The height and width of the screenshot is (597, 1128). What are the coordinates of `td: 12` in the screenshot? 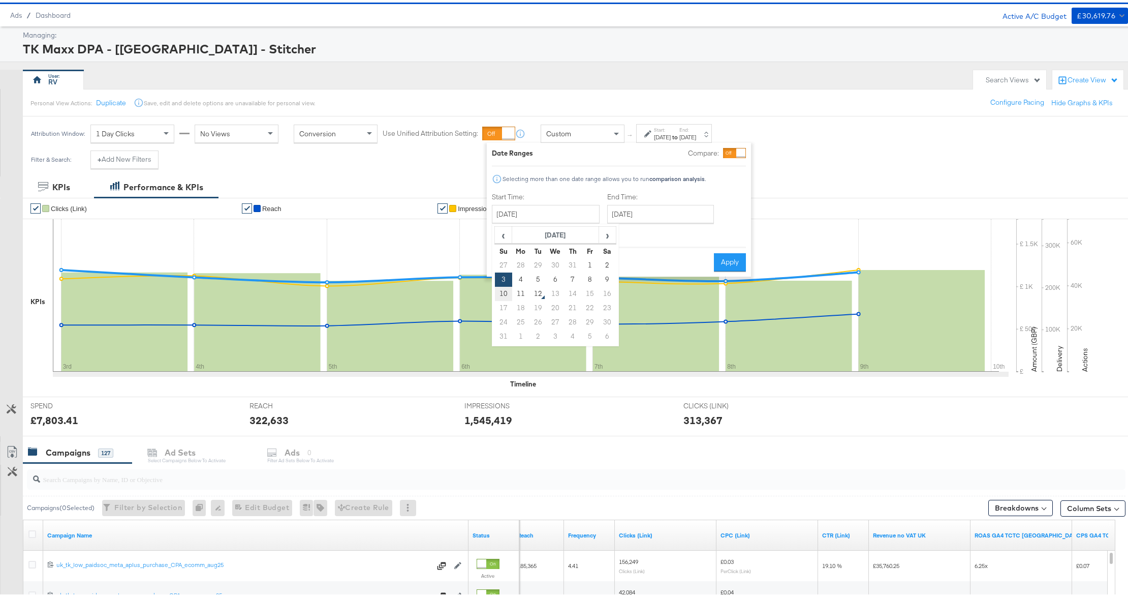 It's located at (538, 291).